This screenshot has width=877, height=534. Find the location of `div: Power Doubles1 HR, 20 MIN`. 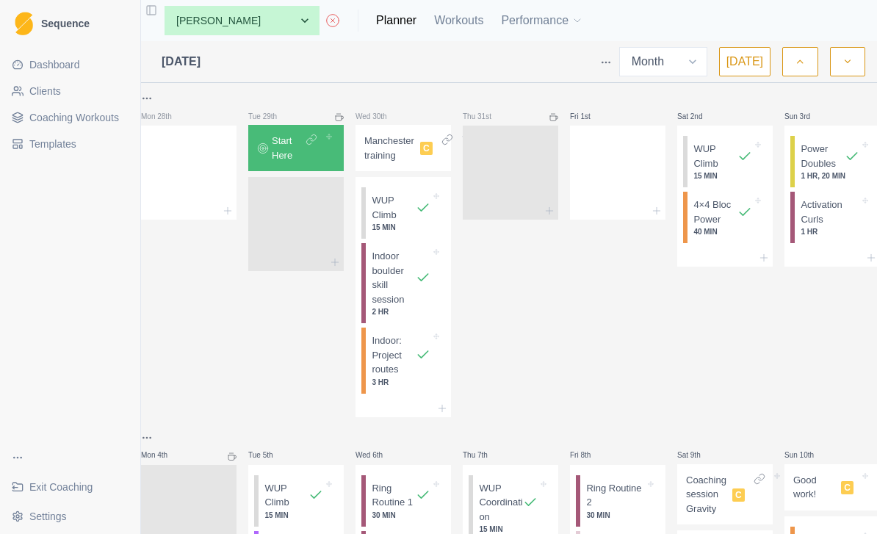

div: Power Doubles1 HR, 20 MIN is located at coordinates (832, 162).